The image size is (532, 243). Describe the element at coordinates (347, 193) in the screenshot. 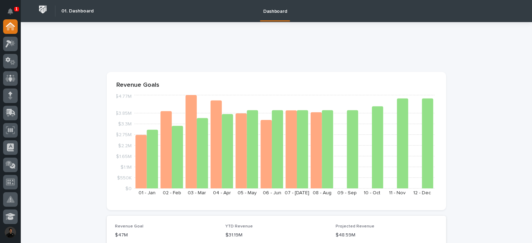

I see `text: 09 - Sep` at that location.